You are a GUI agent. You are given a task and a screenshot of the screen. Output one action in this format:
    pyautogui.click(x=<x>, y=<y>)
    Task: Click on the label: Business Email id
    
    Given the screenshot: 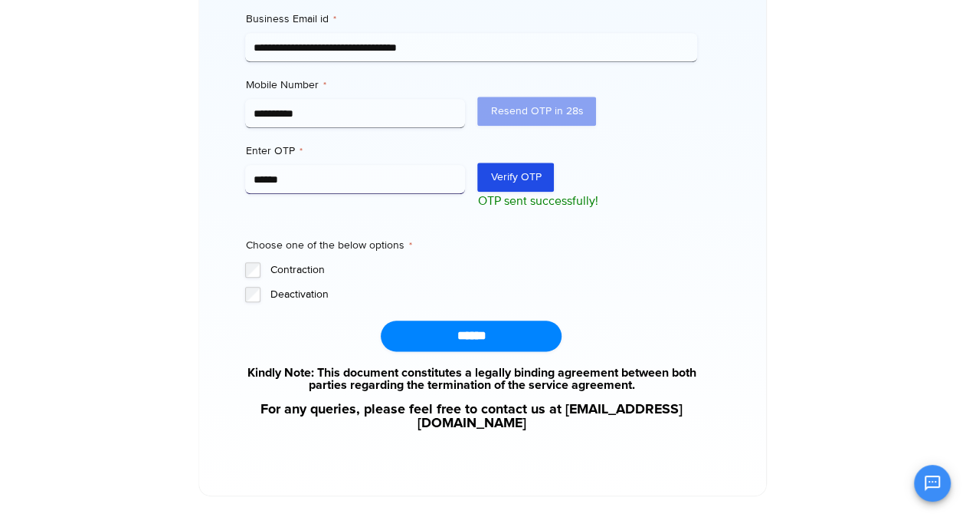 What is the action you would take?
    pyautogui.click(x=471, y=19)
    